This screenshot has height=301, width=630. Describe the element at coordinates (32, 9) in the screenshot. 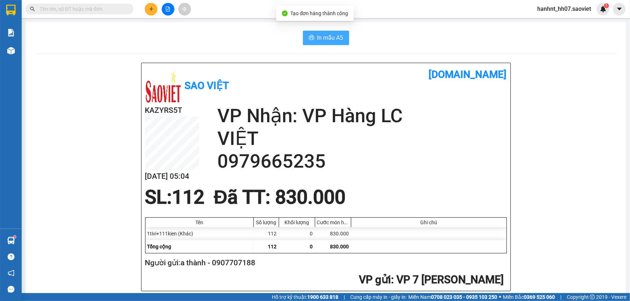

I see `span: search` at that location.